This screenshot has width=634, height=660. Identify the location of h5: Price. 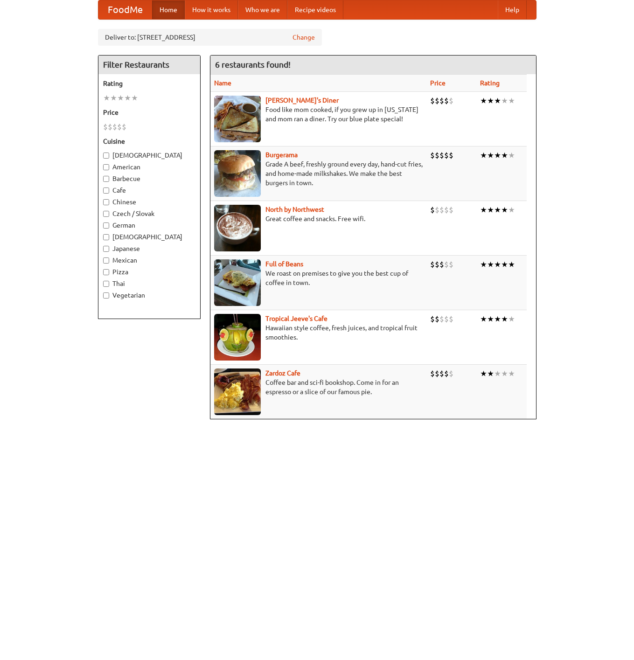
(149, 112).